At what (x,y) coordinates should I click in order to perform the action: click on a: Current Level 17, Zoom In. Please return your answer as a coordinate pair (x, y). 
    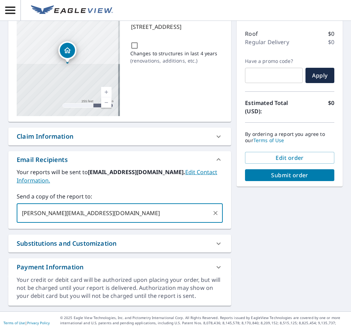
    Looking at the image, I should click on (106, 92).